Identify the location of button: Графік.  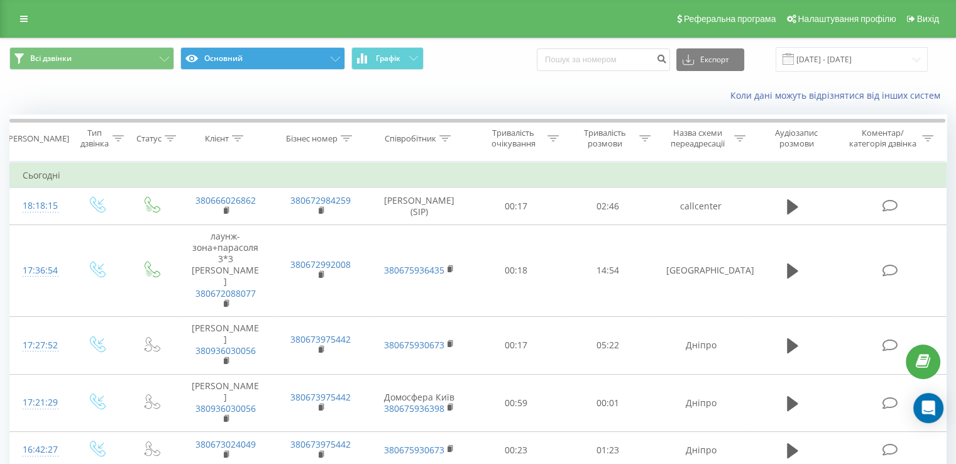
(387, 58).